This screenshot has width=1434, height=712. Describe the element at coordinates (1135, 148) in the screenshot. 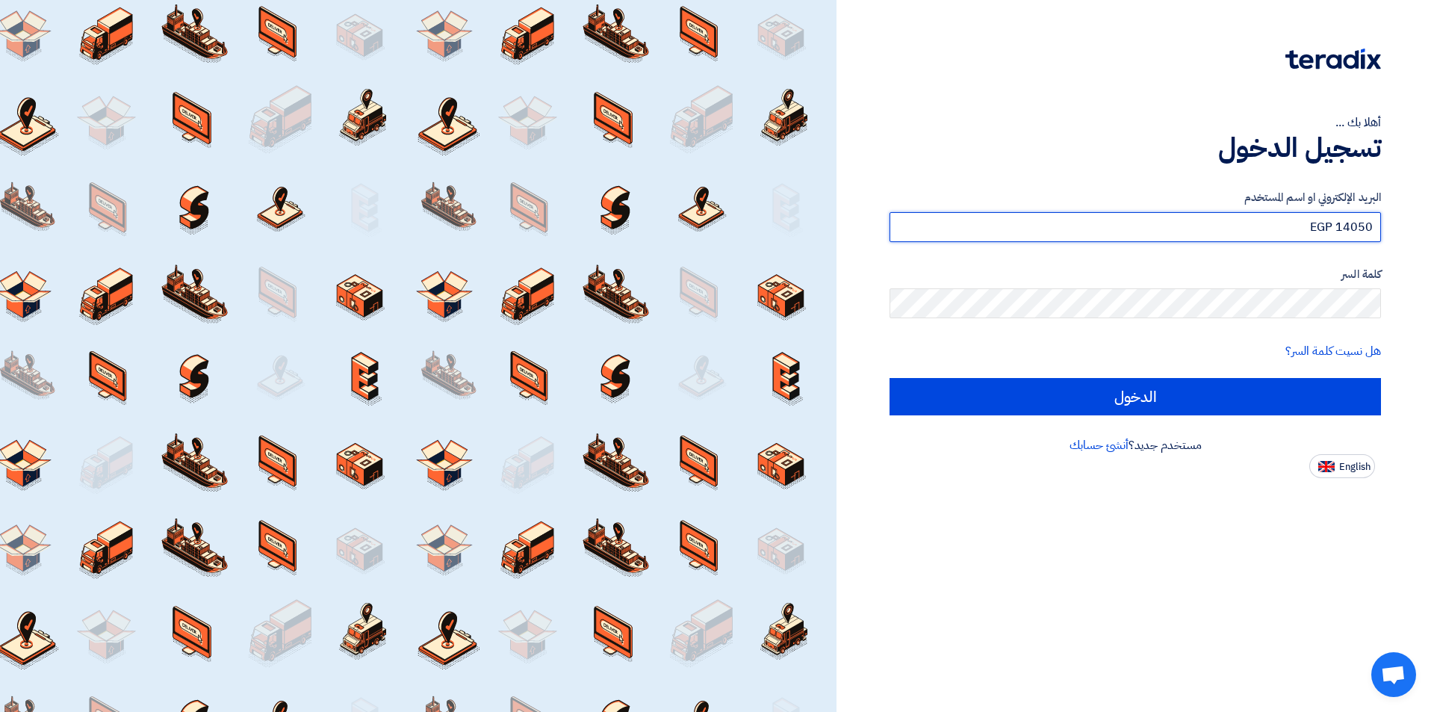

I see `h1: تسجيل الدخول` at that location.